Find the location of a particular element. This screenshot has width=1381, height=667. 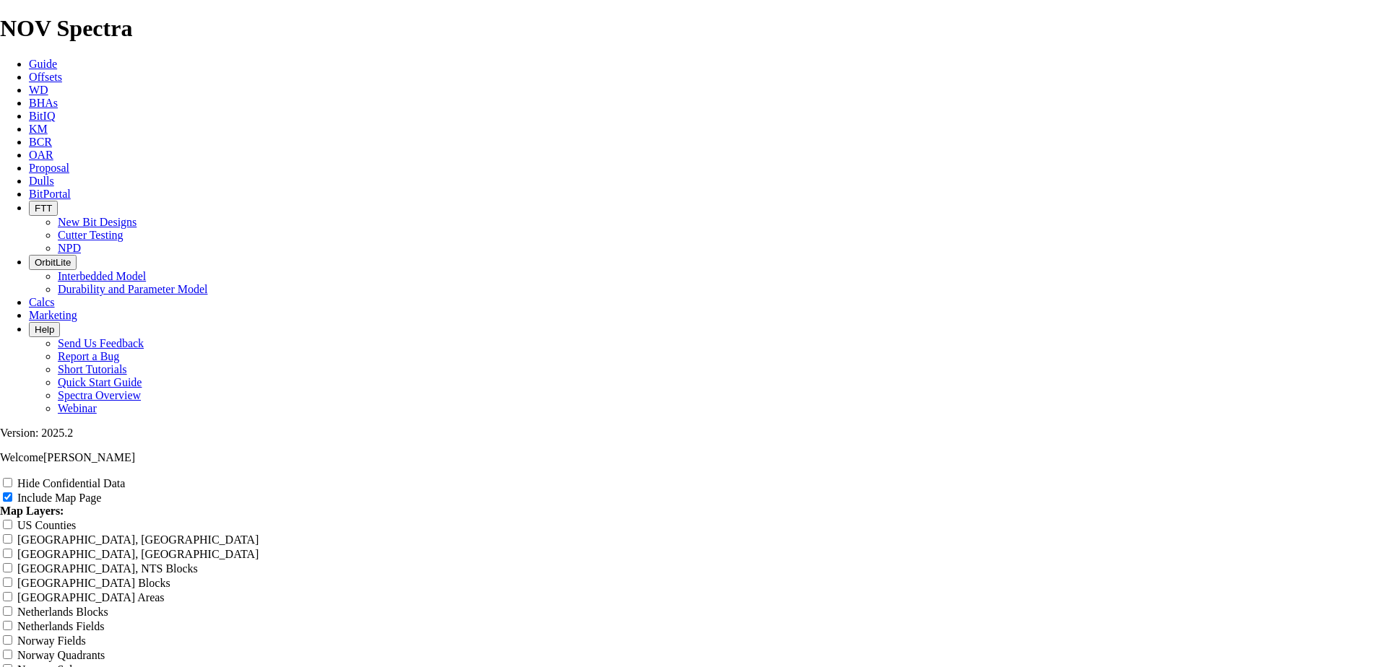

span: OrbitLite is located at coordinates (53, 262).